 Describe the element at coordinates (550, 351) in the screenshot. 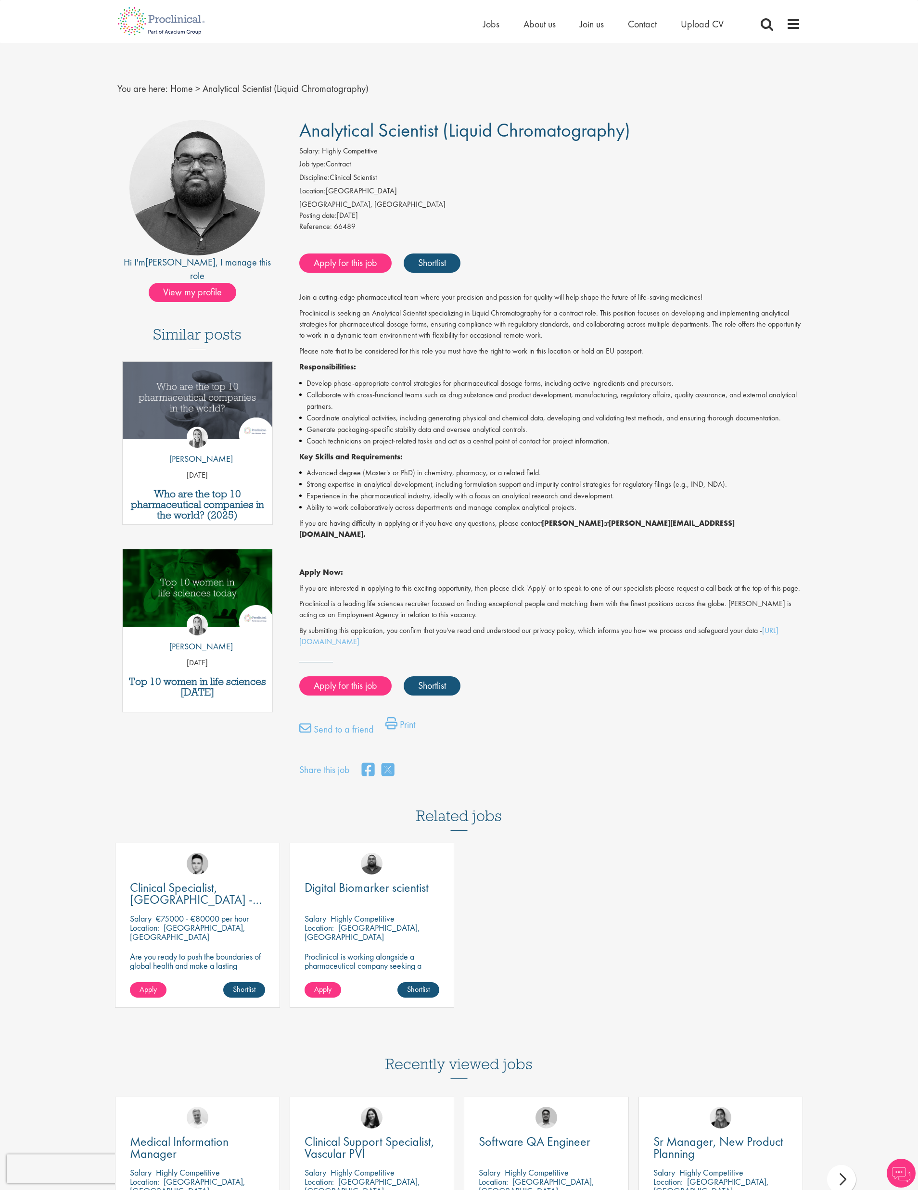

I see `p: Please note that to be considered for this role you must have the right to work in this location ...` at that location.